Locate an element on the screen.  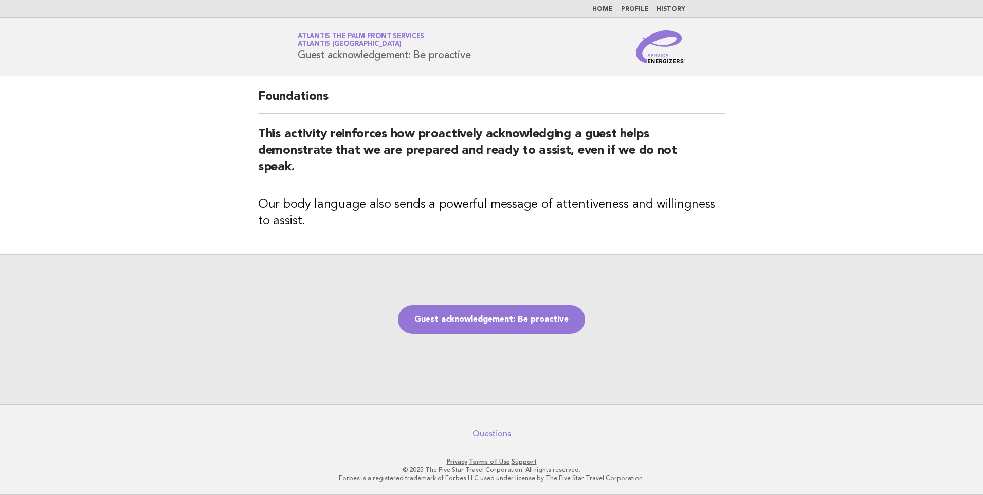
h2: This activity reinforces how proactively acknowledging a guest helps demonstrate that we are prep... is located at coordinates (492, 155).